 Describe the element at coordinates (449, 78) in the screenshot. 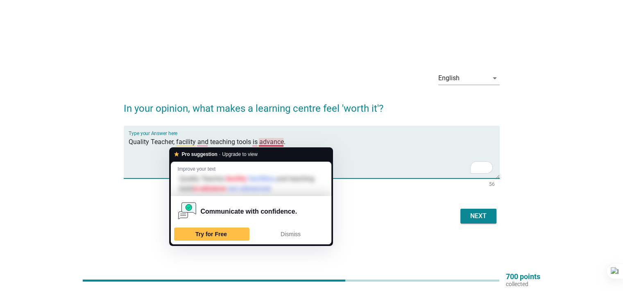

I see `div: English` at that location.